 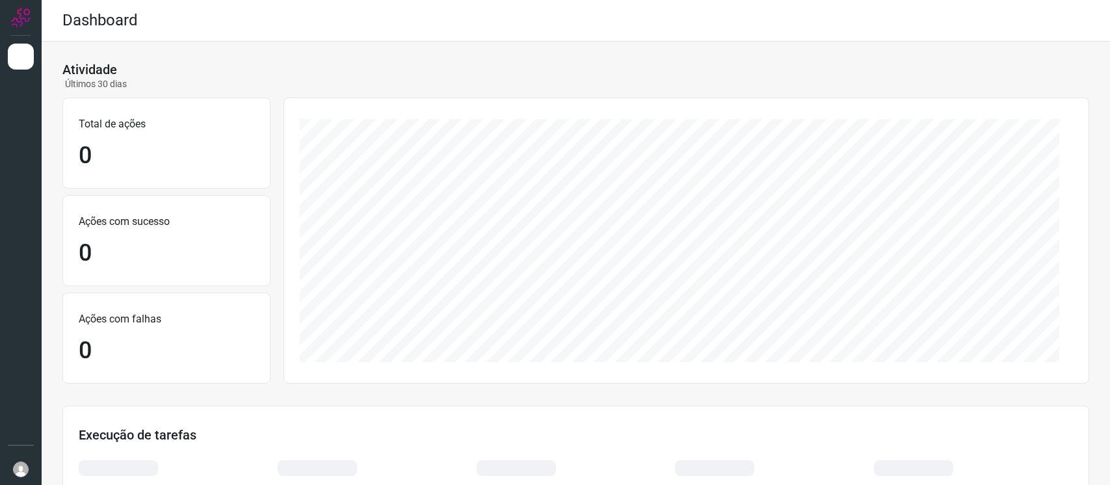 What do you see at coordinates (166, 319) in the screenshot?
I see `p: Ações com falhas` at bounding box center [166, 319].